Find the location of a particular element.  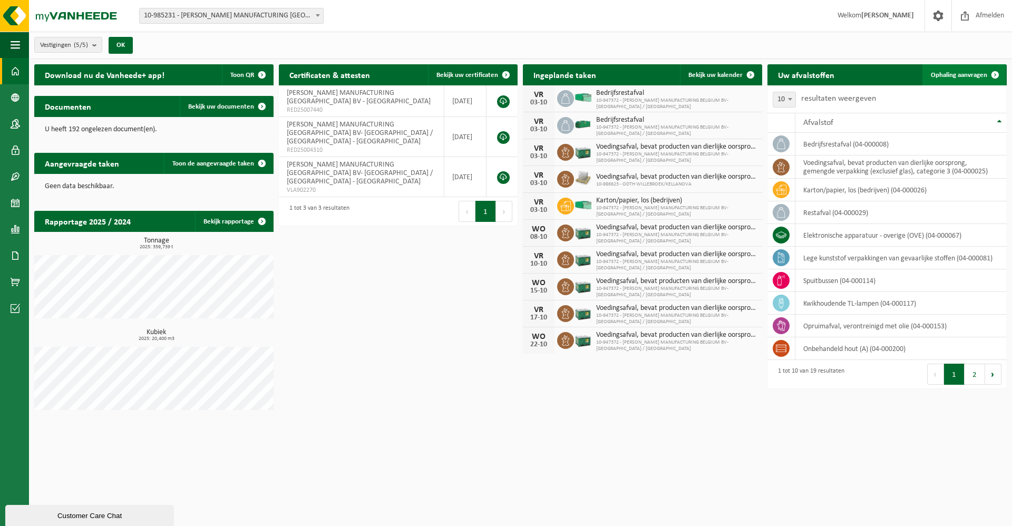

td: lege kunststof verpakkingen van gevaarlijke stoffen (04-000081) is located at coordinates (901, 258).